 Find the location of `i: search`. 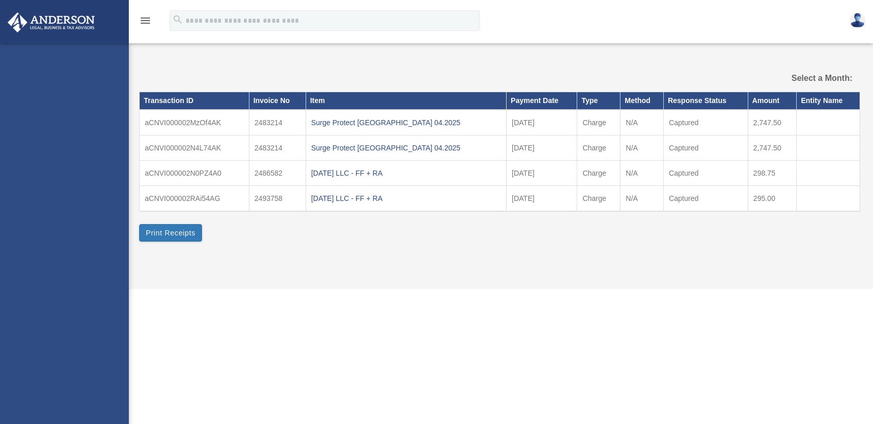

i: search is located at coordinates (178, 20).